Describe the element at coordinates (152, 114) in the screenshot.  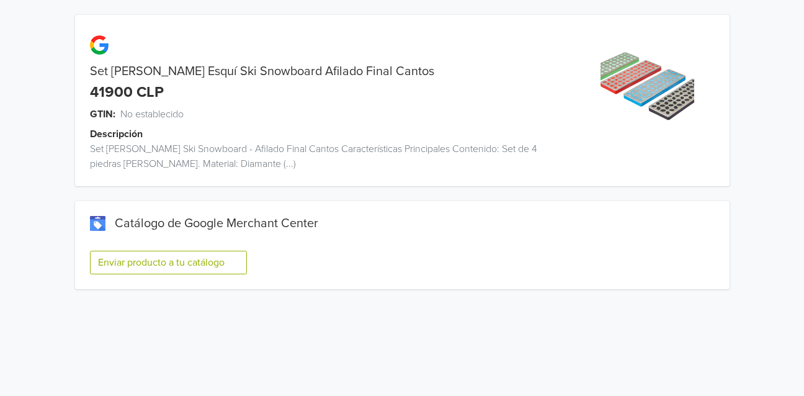
I see `span: No establecido` at that location.